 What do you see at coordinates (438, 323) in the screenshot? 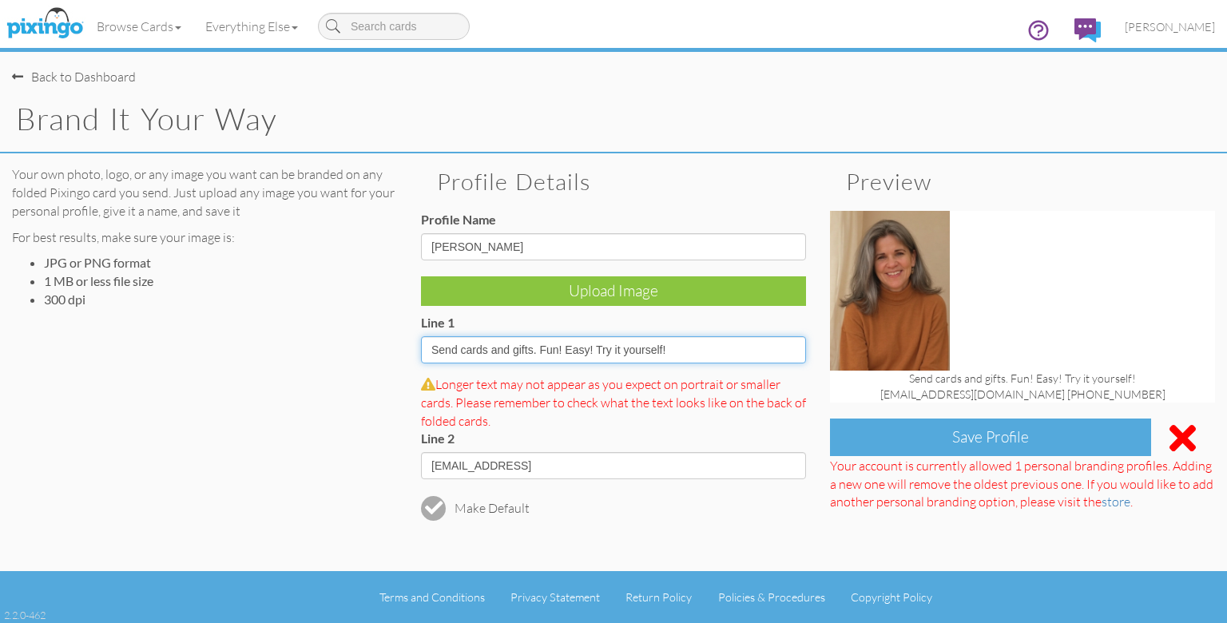
I see `label: Line 1` at bounding box center [438, 323].